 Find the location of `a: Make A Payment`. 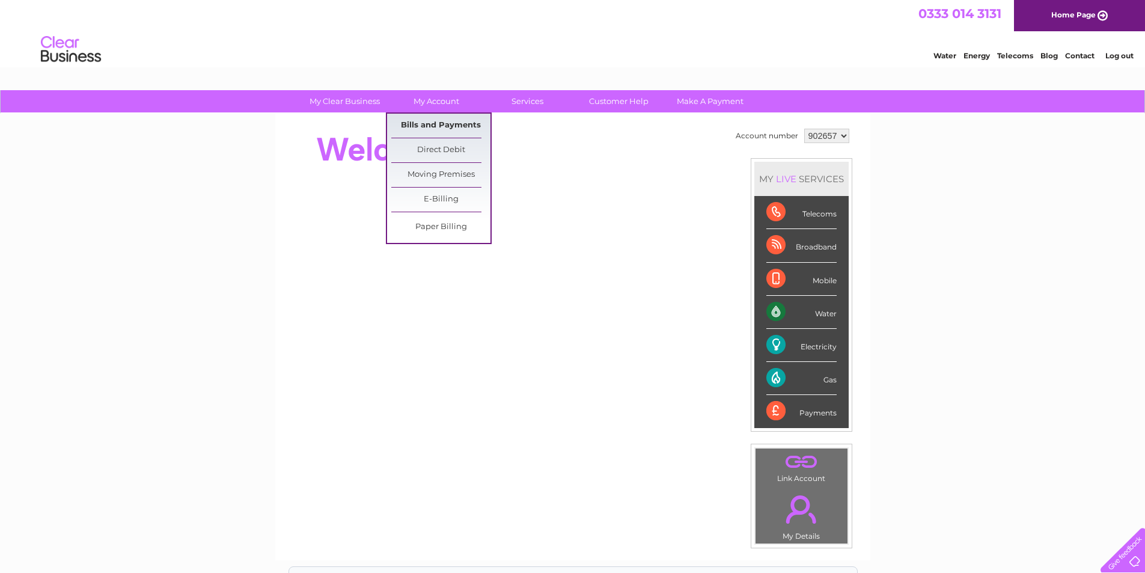

a: Make A Payment is located at coordinates (710, 101).